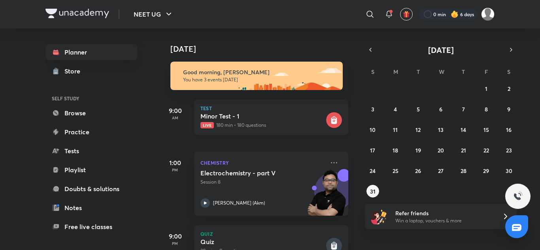 Image resolution: width=540 pixels, height=250 pixels. What do you see at coordinates (395, 171) in the screenshot?
I see `abbr: August 25, 2025` at bounding box center [395, 171].